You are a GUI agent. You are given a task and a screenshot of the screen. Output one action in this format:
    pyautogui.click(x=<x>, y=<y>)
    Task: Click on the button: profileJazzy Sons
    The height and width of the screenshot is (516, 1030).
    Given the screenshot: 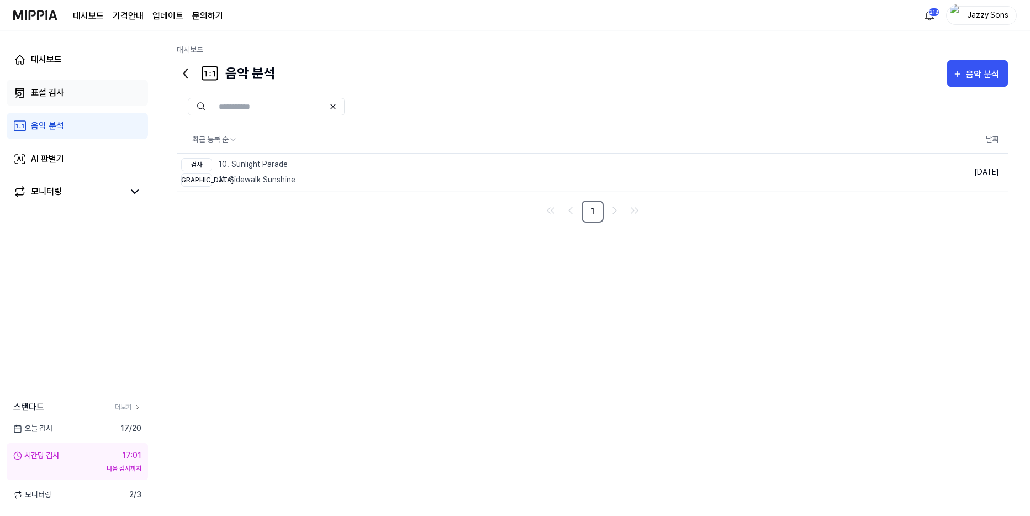 What is the action you would take?
    pyautogui.click(x=981, y=15)
    